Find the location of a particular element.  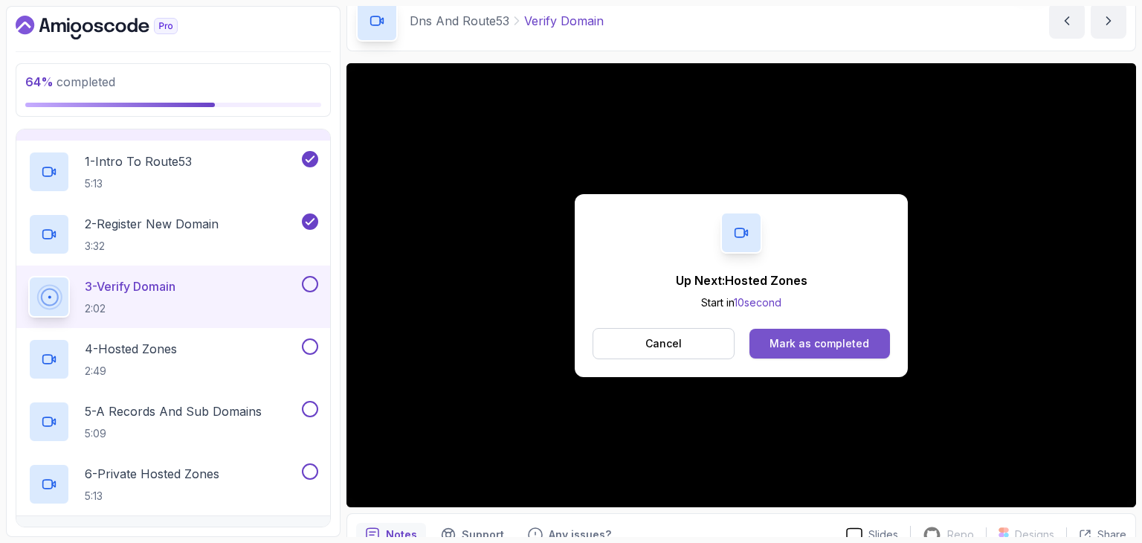

p: 2 - Register New Domain is located at coordinates (152, 224).